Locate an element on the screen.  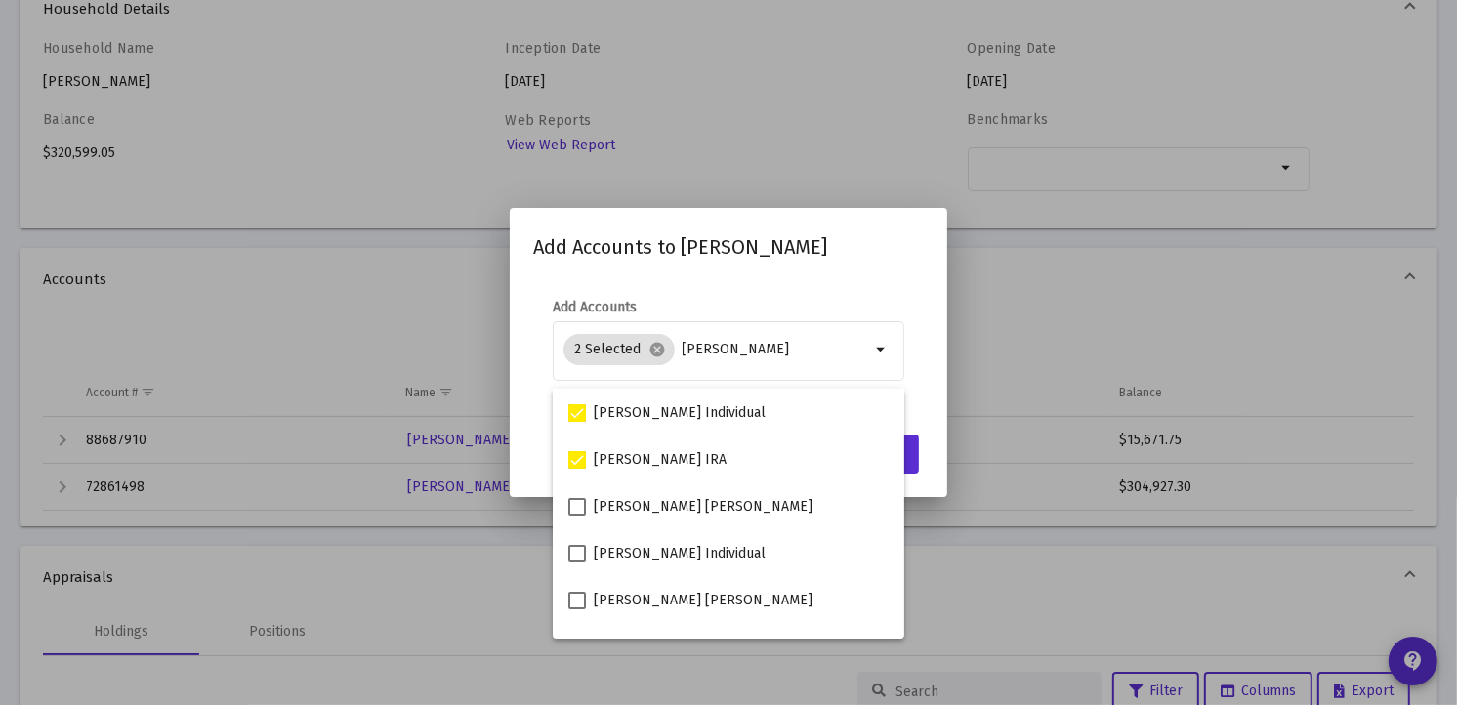
mat-chip-list: Selection is located at coordinates (717, 350).